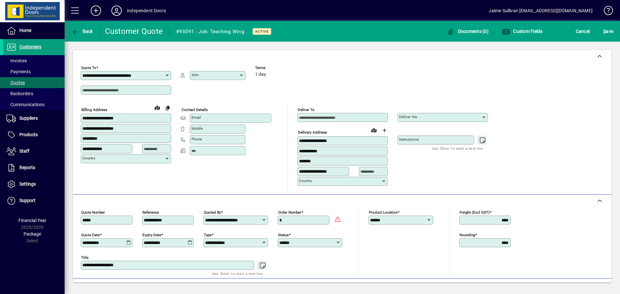 The height and width of the screenshot is (294, 620). What do you see at coordinates (24, 151) in the screenshot?
I see `span: Staff` at bounding box center [24, 151].